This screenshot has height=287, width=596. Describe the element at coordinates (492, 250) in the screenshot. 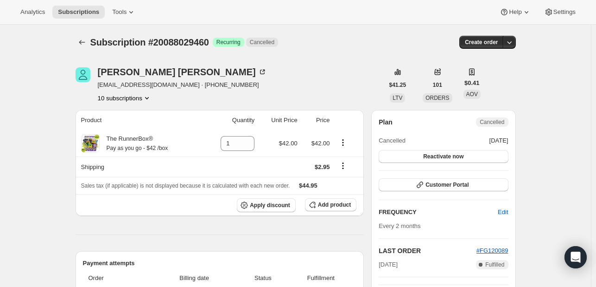

I see `a: #FG120089` at that location.